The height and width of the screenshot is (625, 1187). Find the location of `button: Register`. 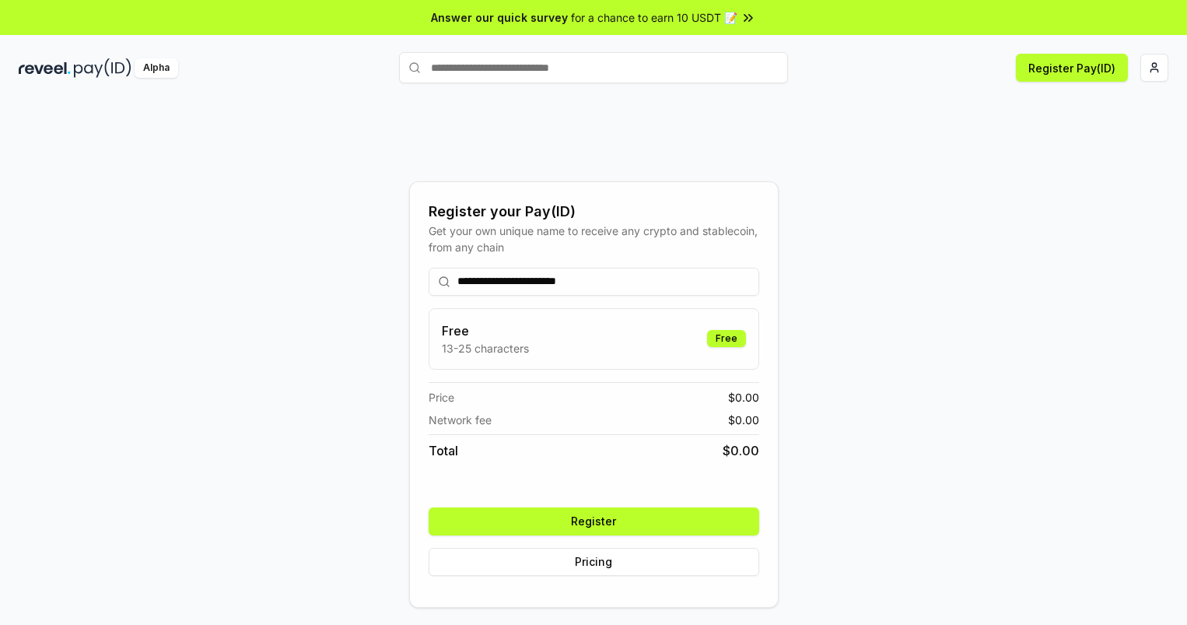

button: Register is located at coordinates (594, 521).